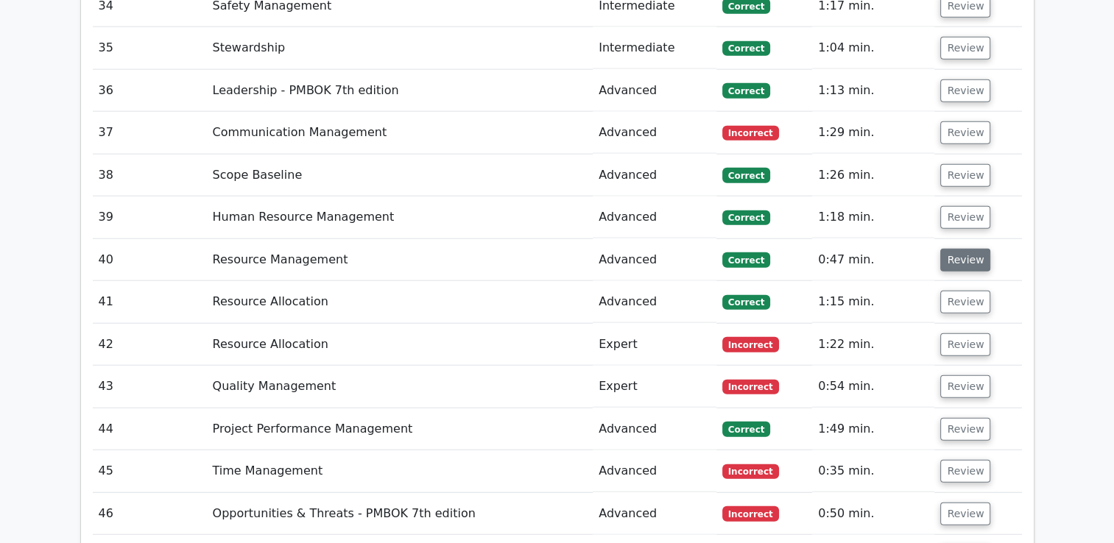 This screenshot has height=543, width=1114. I want to click on td: 45, so click(149, 471).